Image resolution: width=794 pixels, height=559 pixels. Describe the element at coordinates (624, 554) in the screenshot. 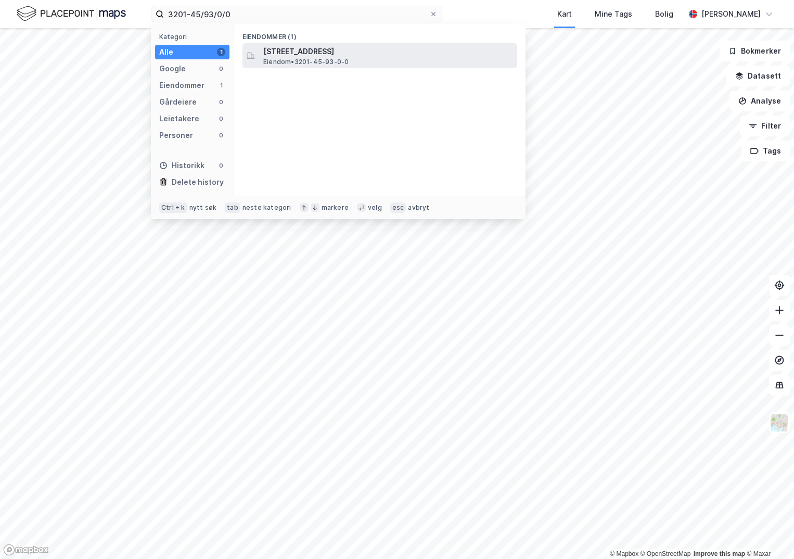

I see `a: Mapbox` at that location.